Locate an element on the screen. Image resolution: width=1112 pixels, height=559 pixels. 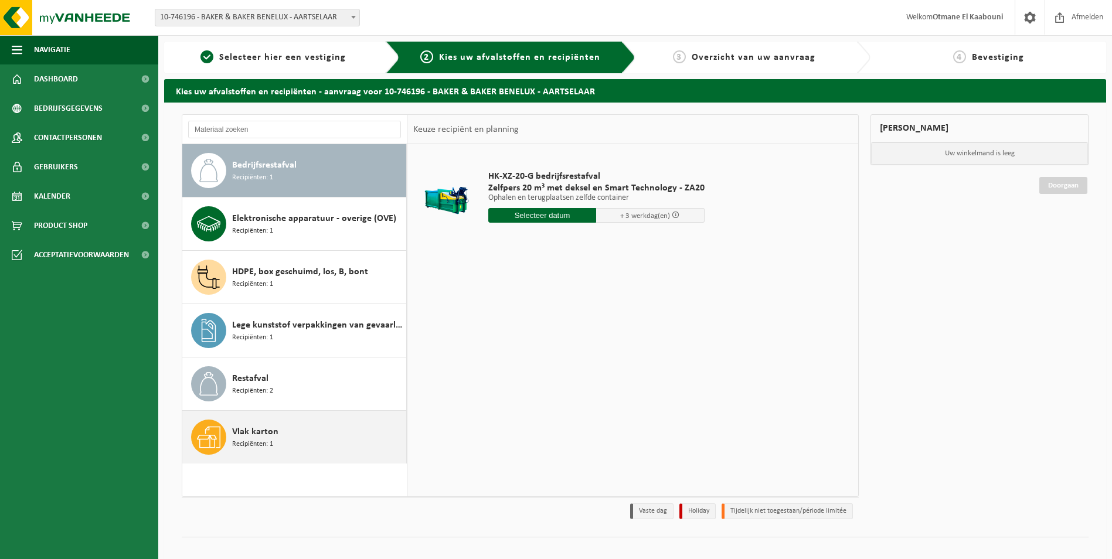
div: Keuze recipiënt en planning is located at coordinates (466, 130).